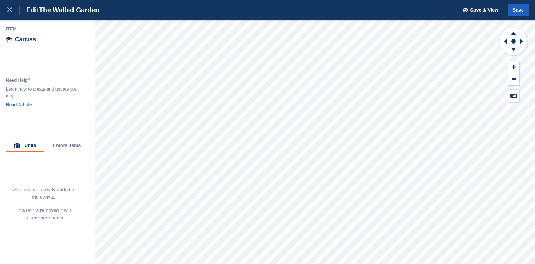  Describe the element at coordinates (484, 10) in the screenshot. I see `span: Save & View` at that location.